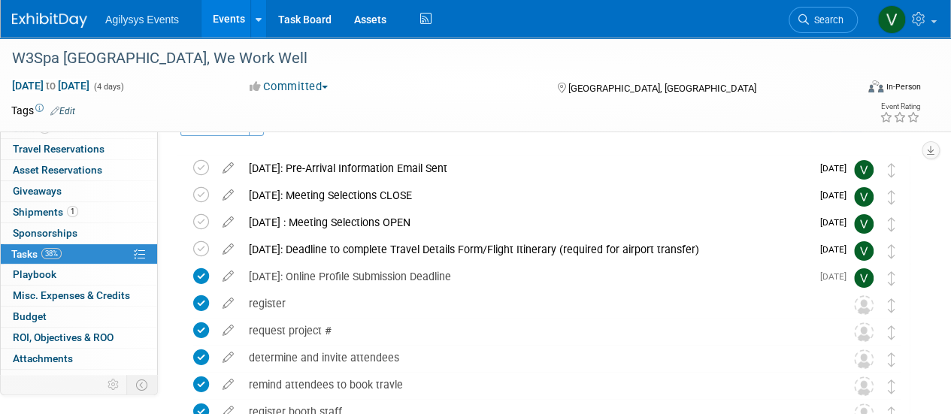 Image resolution: width=951 pixels, height=414 pixels. What do you see at coordinates (50, 86) in the screenshot?
I see `span: to` at bounding box center [50, 86].